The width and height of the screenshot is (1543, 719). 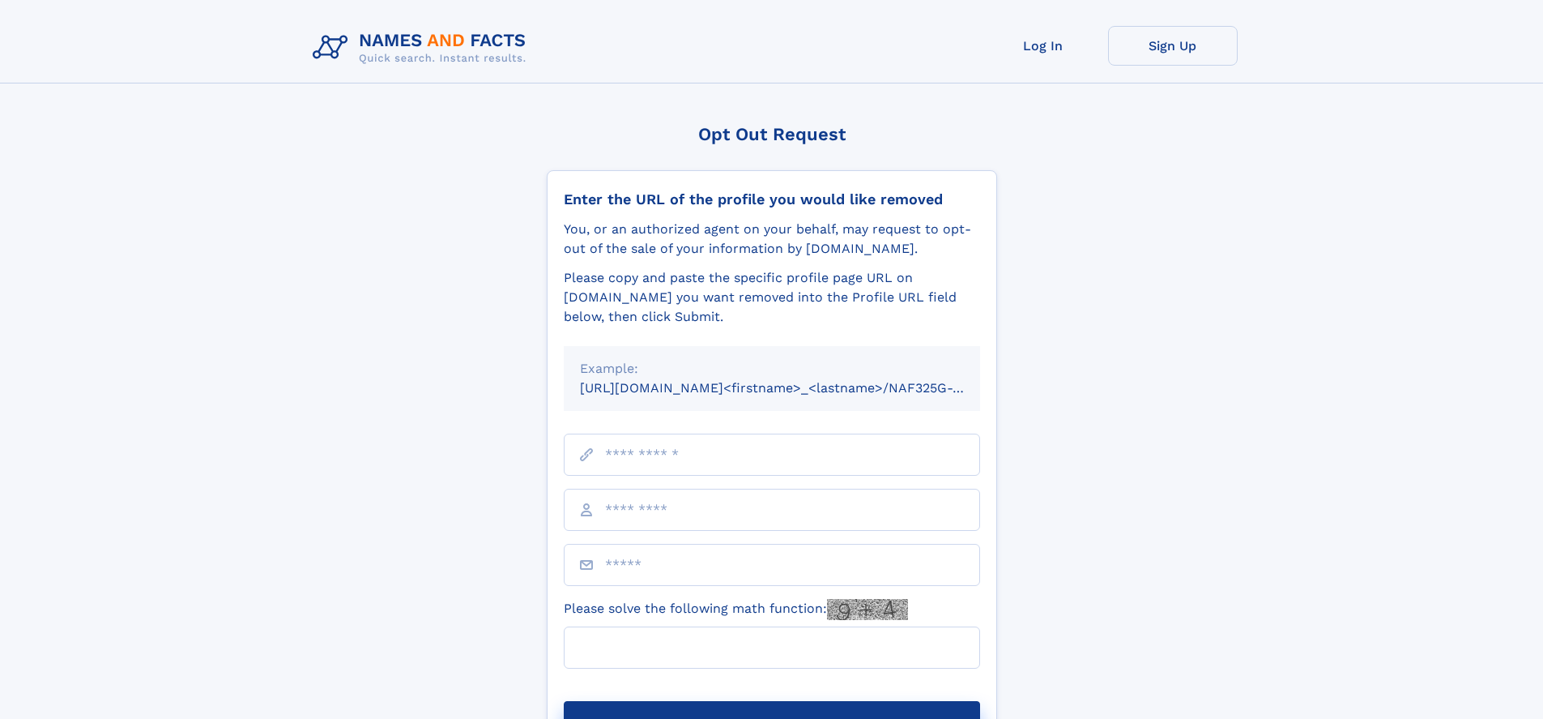 I want to click on img: Logo Names and Facts, so click(x=423, y=48).